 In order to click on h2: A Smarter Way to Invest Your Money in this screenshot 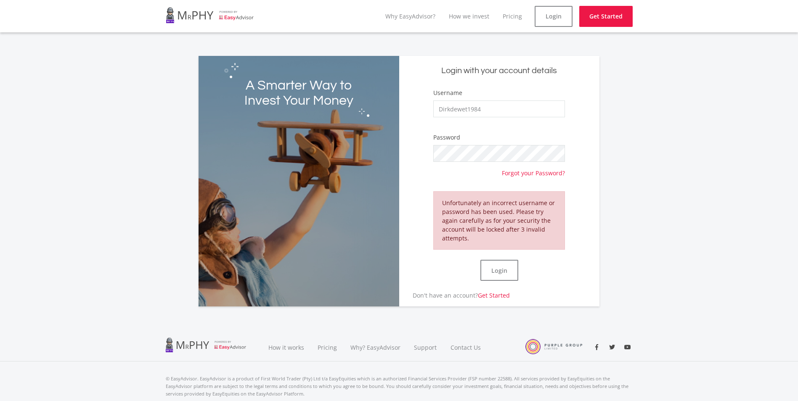, I will do `click(299, 93)`.